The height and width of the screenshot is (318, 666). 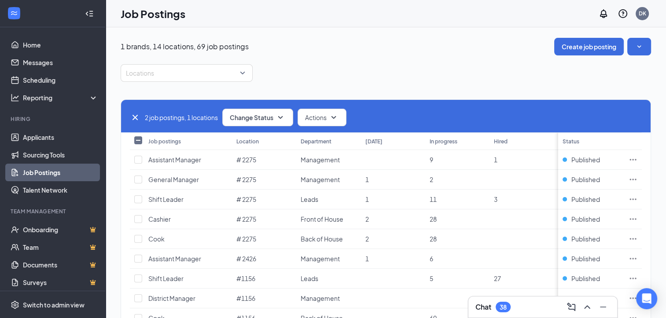 I want to click on th: Status, so click(x=591, y=141).